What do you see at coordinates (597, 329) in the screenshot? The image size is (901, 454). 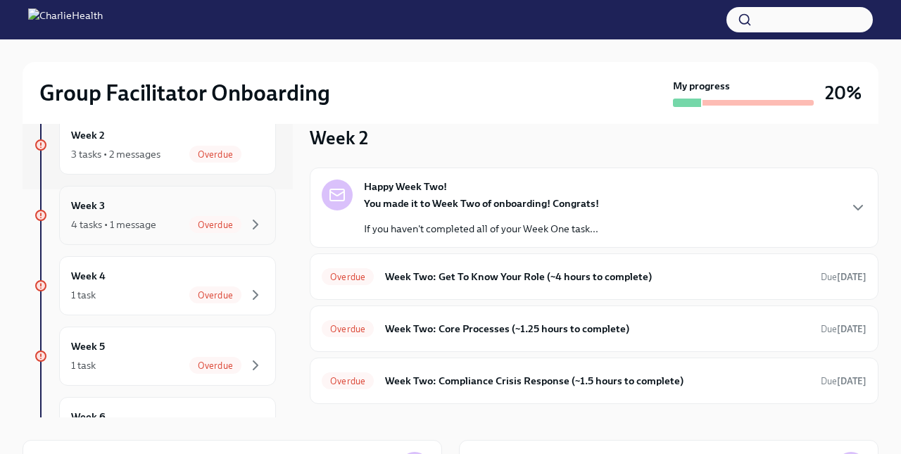 I see `h6: Week Two: Core Processes (~1.25 hours to complete)` at bounding box center [597, 329].